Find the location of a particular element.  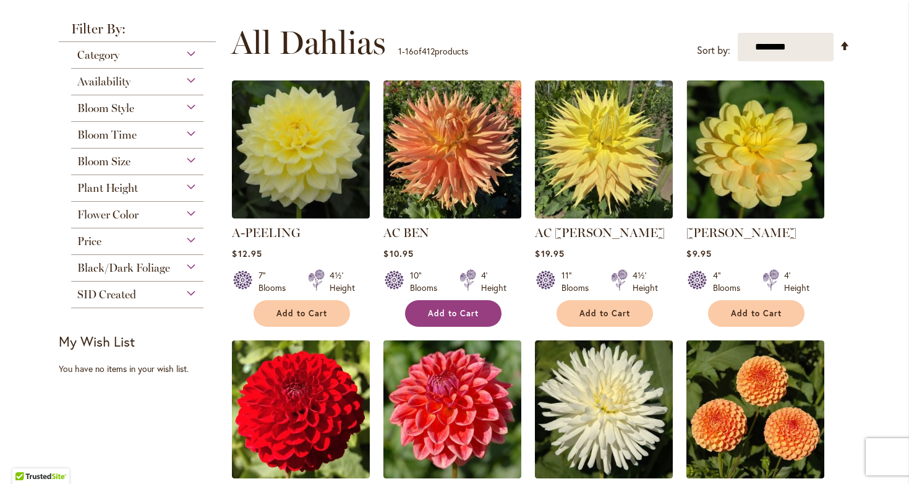

span: $10.95 is located at coordinates (398, 253).